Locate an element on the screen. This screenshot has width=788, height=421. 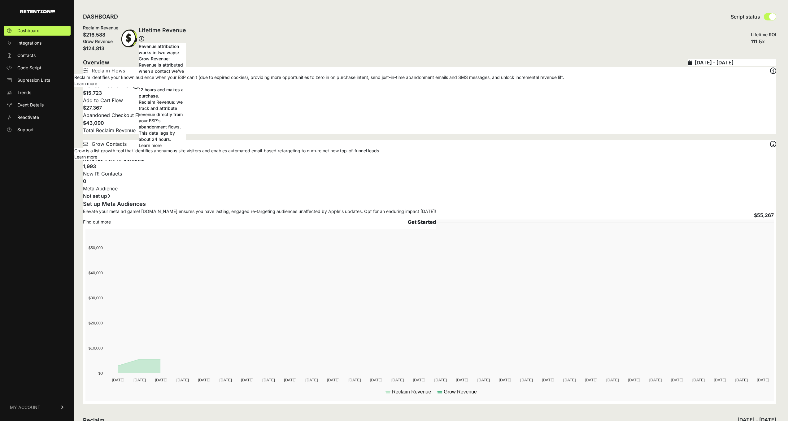
div: Reclaim Revenue is located at coordinates (101, 28).